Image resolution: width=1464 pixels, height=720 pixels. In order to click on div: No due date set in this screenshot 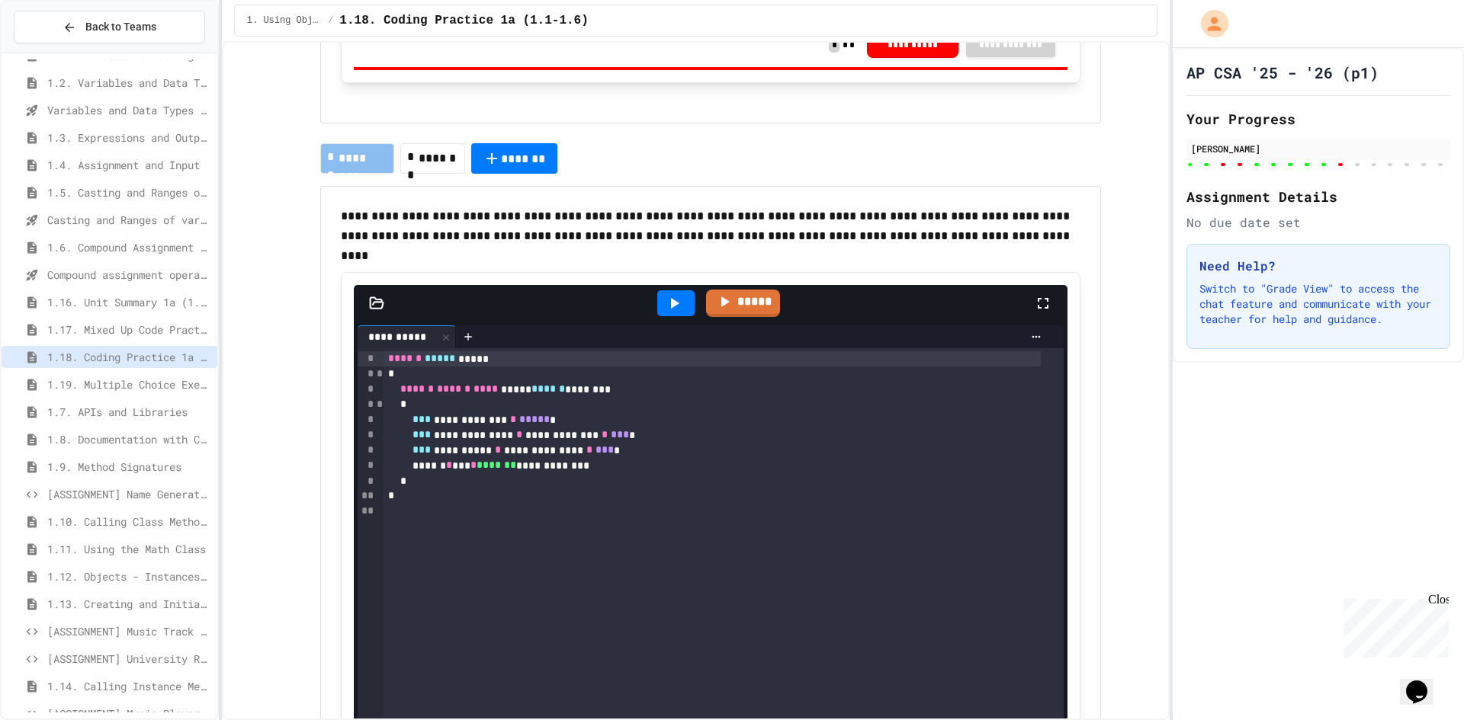, I will do `click(1318, 223)`.